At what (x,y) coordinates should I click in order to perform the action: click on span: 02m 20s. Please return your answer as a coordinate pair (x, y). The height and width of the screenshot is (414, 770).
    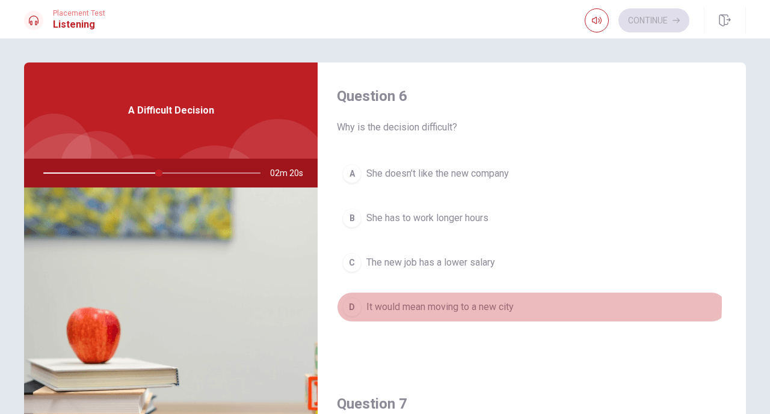
    Looking at the image, I should click on (291, 173).